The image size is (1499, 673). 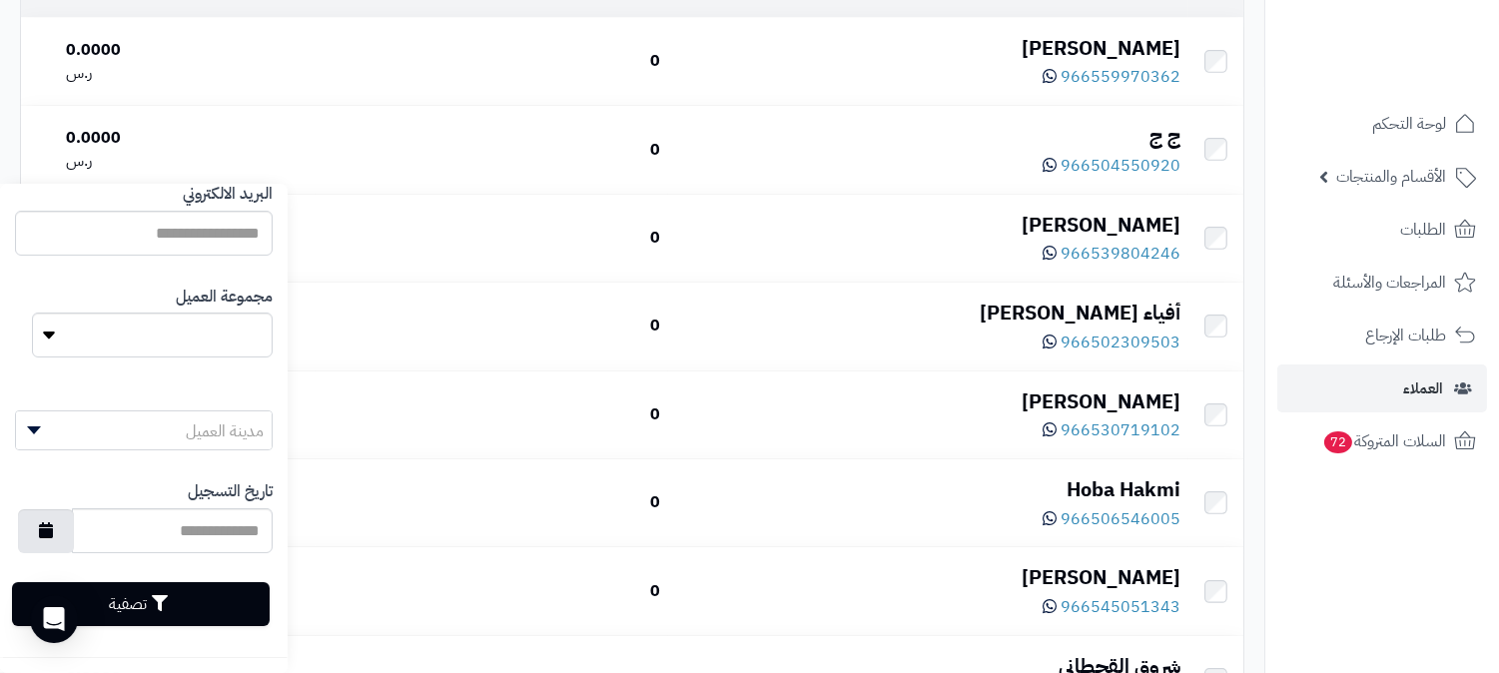 I want to click on a: 966502309503, so click(x=1111, y=342).